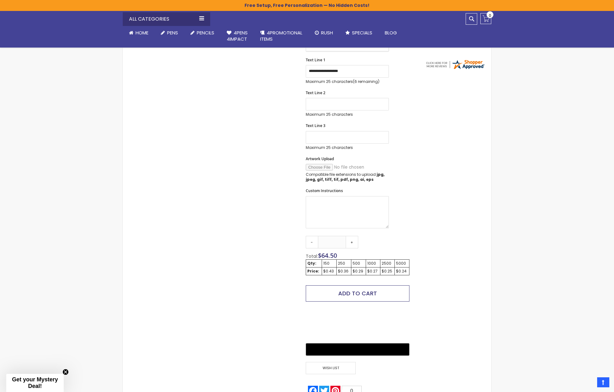 The width and height of the screenshot is (614, 392). What do you see at coordinates (402, 271) in the screenshot?
I see `div: $0.24` at bounding box center [402, 271].